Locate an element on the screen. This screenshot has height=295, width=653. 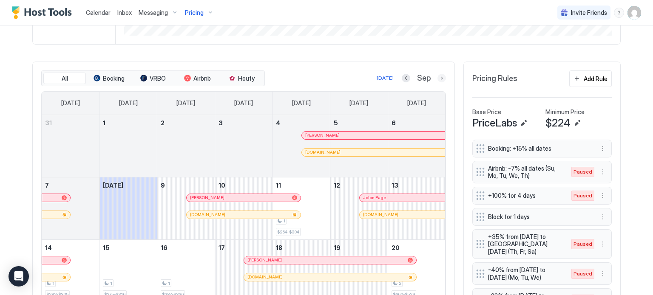
span: Pricing Rules is located at coordinates (495, 79).